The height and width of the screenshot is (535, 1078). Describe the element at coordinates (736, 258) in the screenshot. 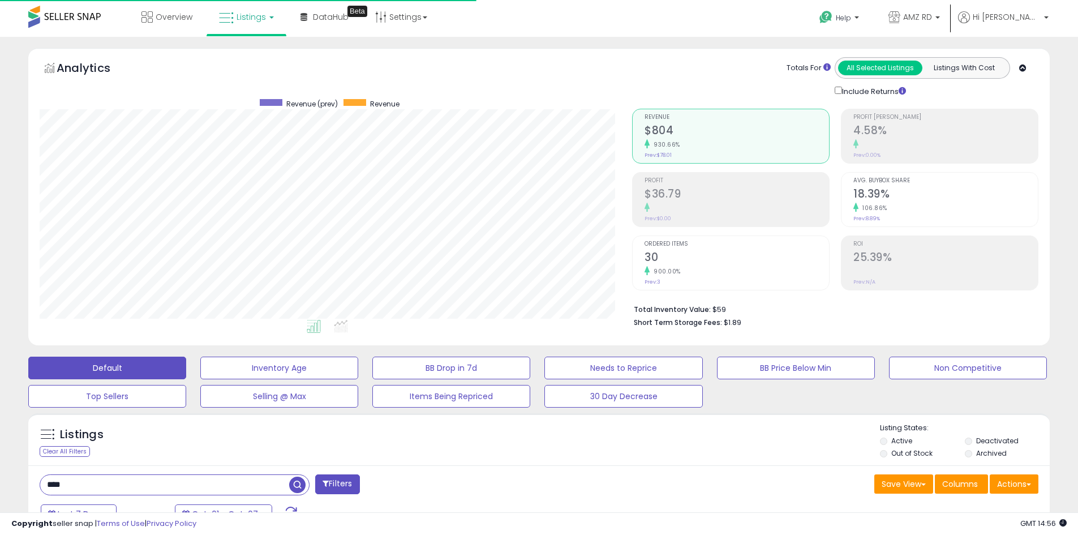

I see `h2: 30` at that location.